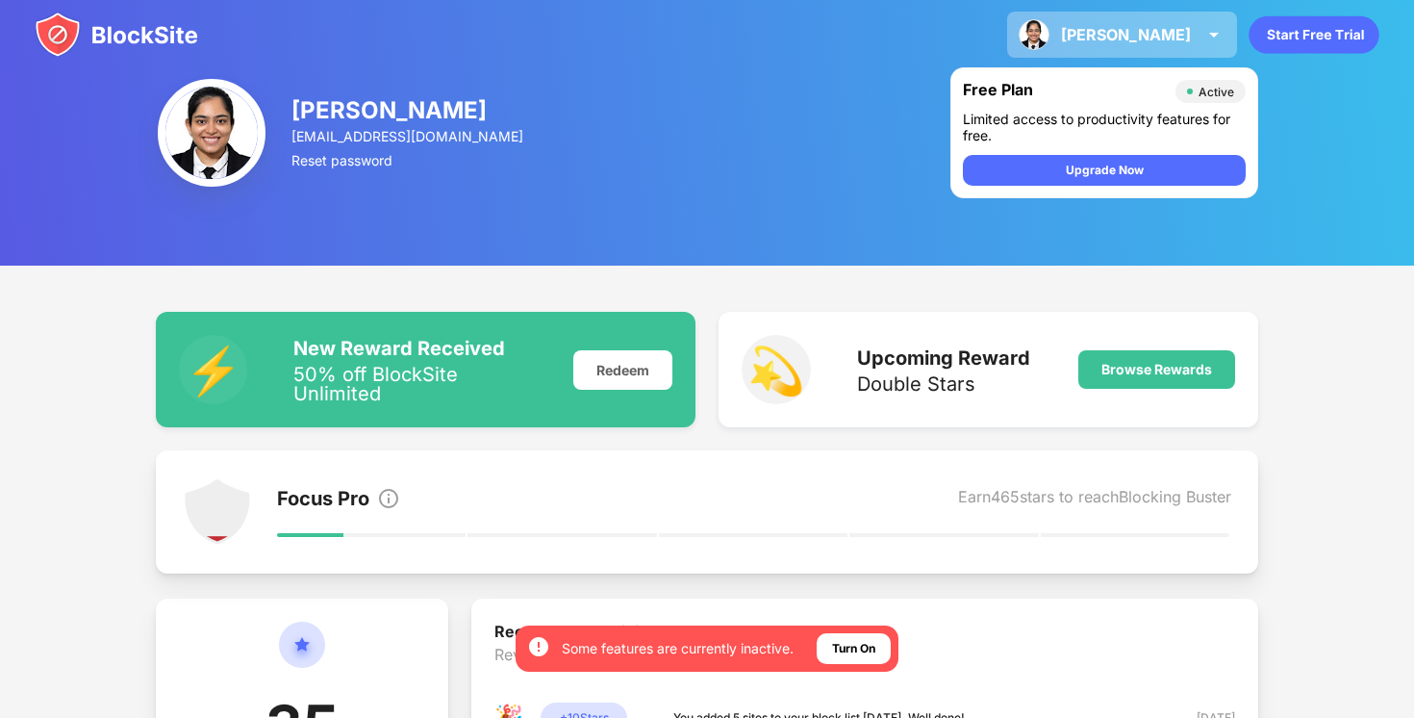 The height and width of the screenshot is (718, 1414). I want to click on div: Upgrade Now, so click(1104, 170).